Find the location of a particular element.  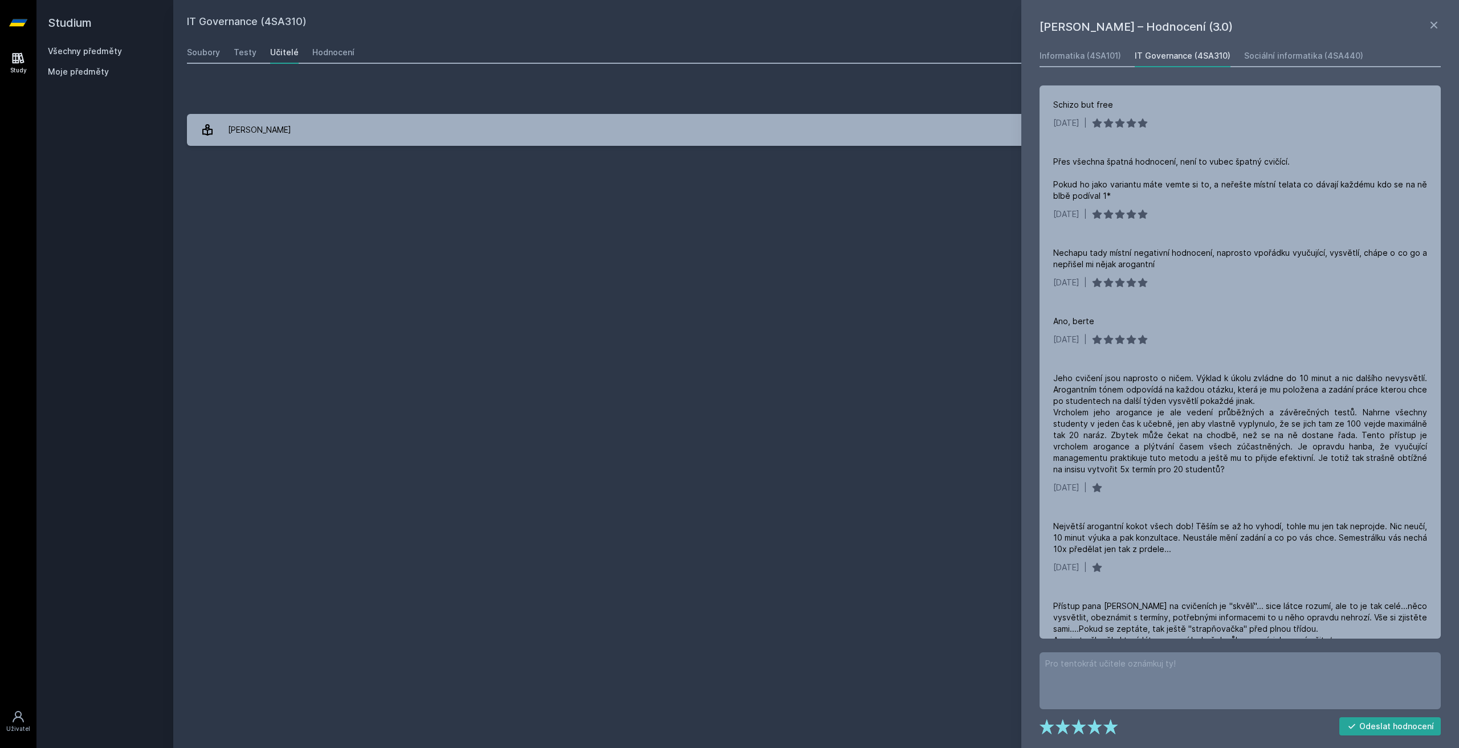

a: Hodnocení is located at coordinates (333, 52).